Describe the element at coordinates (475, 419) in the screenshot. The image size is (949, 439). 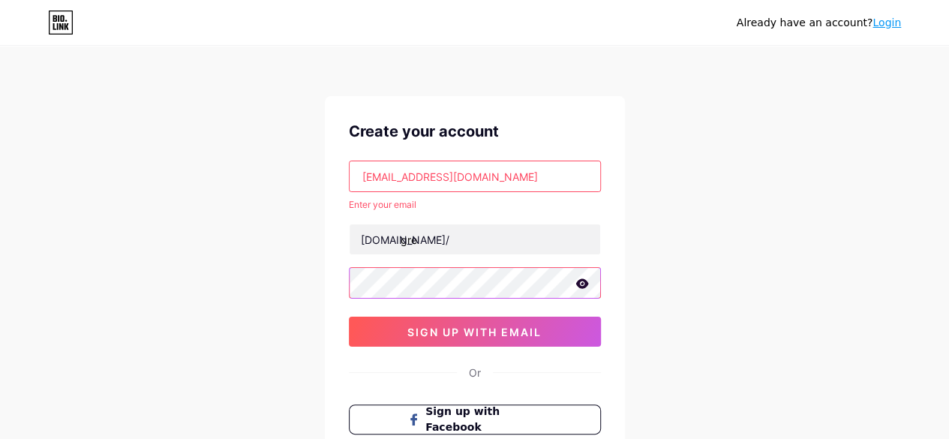
I see `button: Sign up with Facebook` at that location.